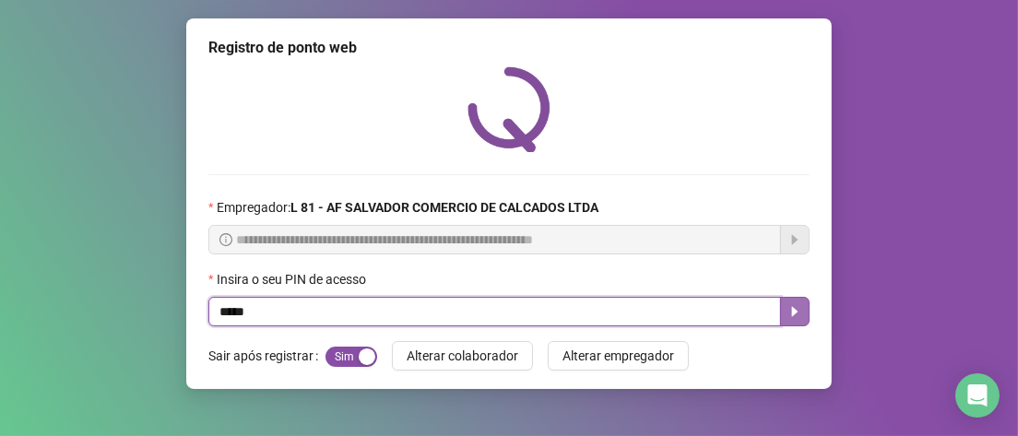  I want to click on strong: L 81 - AF SALVADOR COMERCIO DE CALCADOS LTDA, so click(445, 208).